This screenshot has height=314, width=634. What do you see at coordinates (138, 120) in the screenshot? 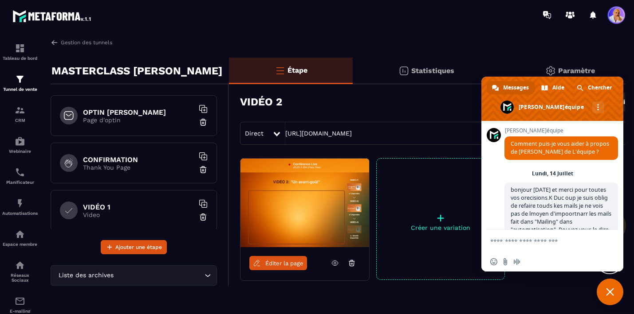
I see `p: Page d'optin` at bounding box center [138, 120].